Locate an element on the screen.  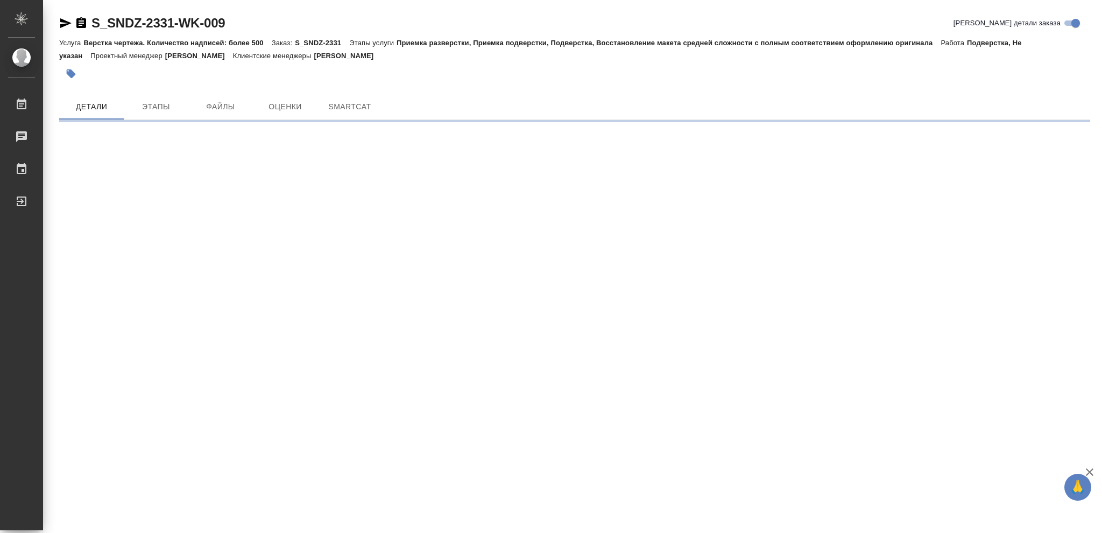
p: Верстка чертежа. Количество надписей: более 500 is located at coordinates (177, 42).